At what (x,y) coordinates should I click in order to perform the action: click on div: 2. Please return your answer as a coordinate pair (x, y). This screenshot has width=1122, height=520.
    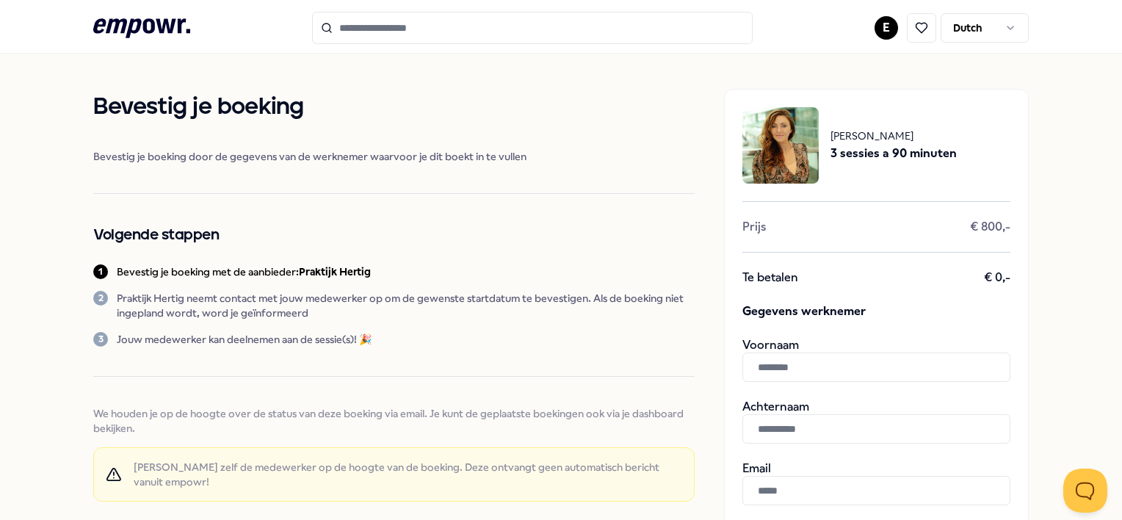
    Looking at the image, I should click on (101, 298).